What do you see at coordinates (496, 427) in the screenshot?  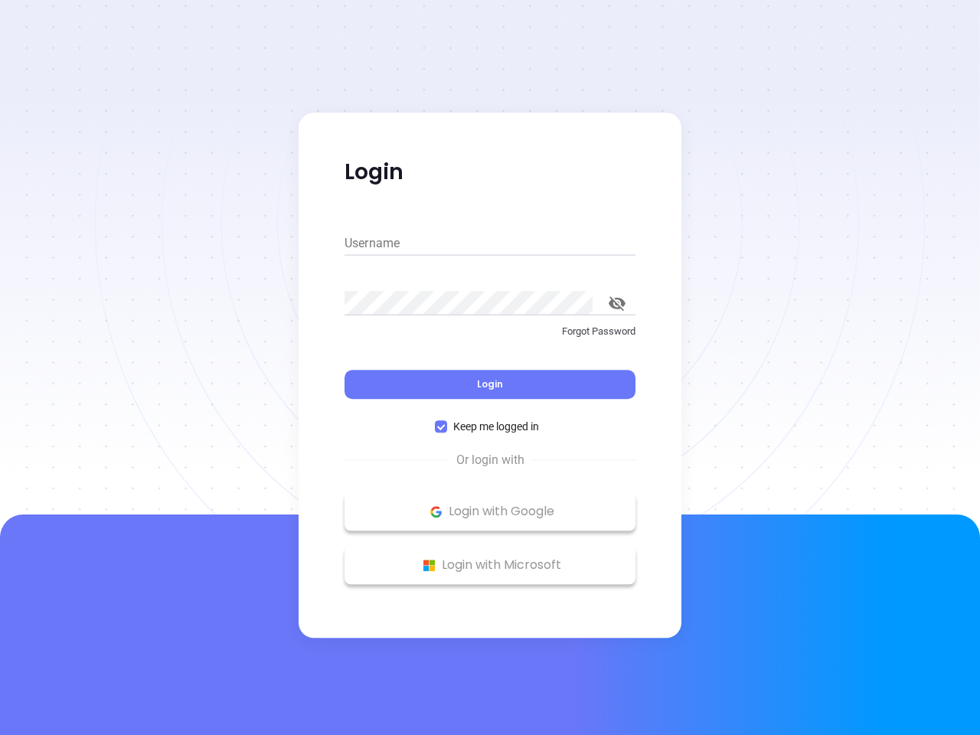 I see `span: Keep me logged in` at bounding box center [496, 427].